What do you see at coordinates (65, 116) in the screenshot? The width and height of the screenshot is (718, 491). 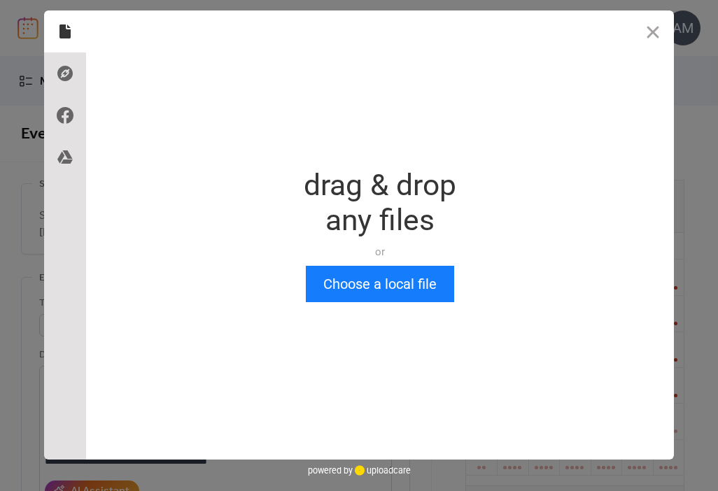 I see `div: Facebook` at bounding box center [65, 116].